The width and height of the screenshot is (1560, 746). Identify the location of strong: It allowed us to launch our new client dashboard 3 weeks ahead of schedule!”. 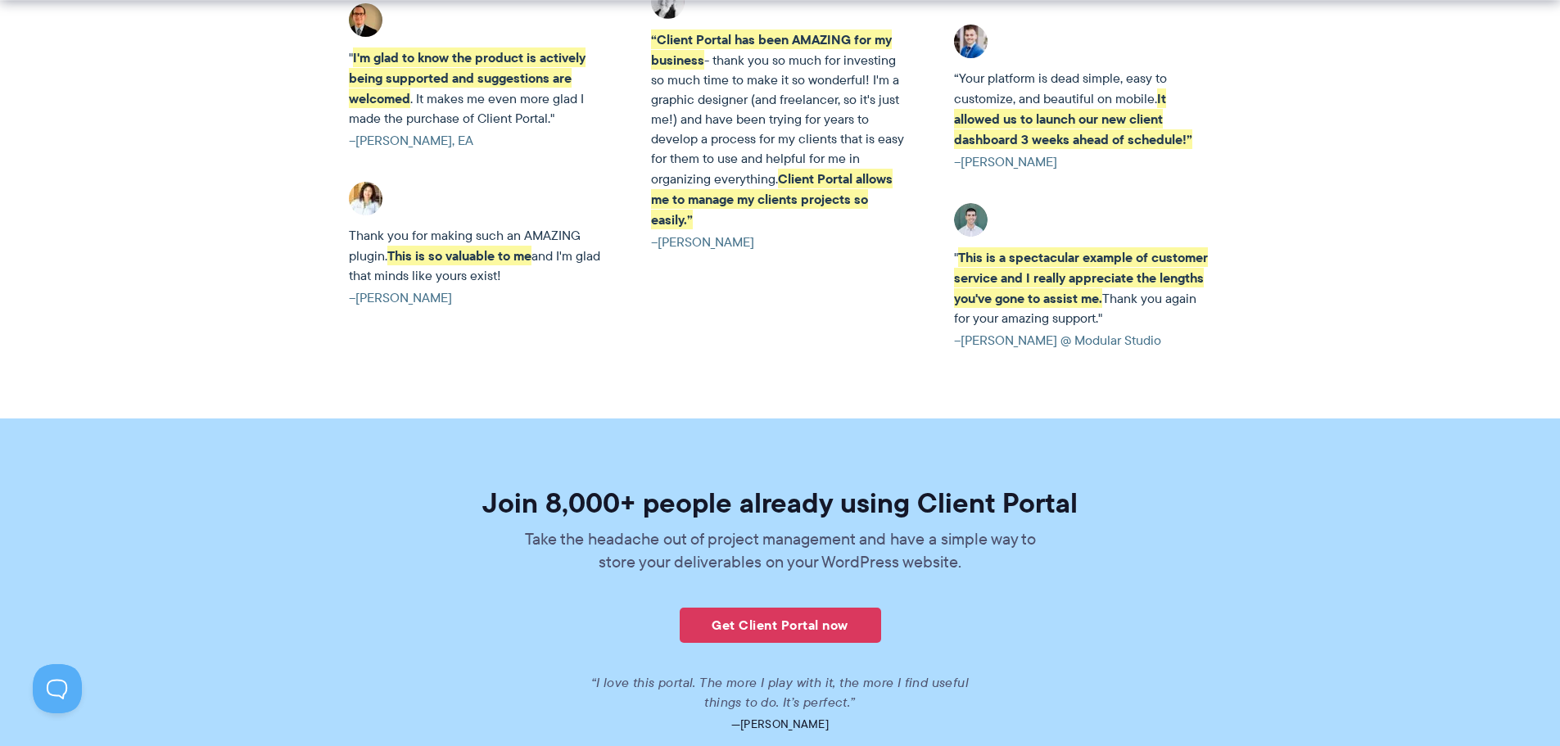
(1073, 119).